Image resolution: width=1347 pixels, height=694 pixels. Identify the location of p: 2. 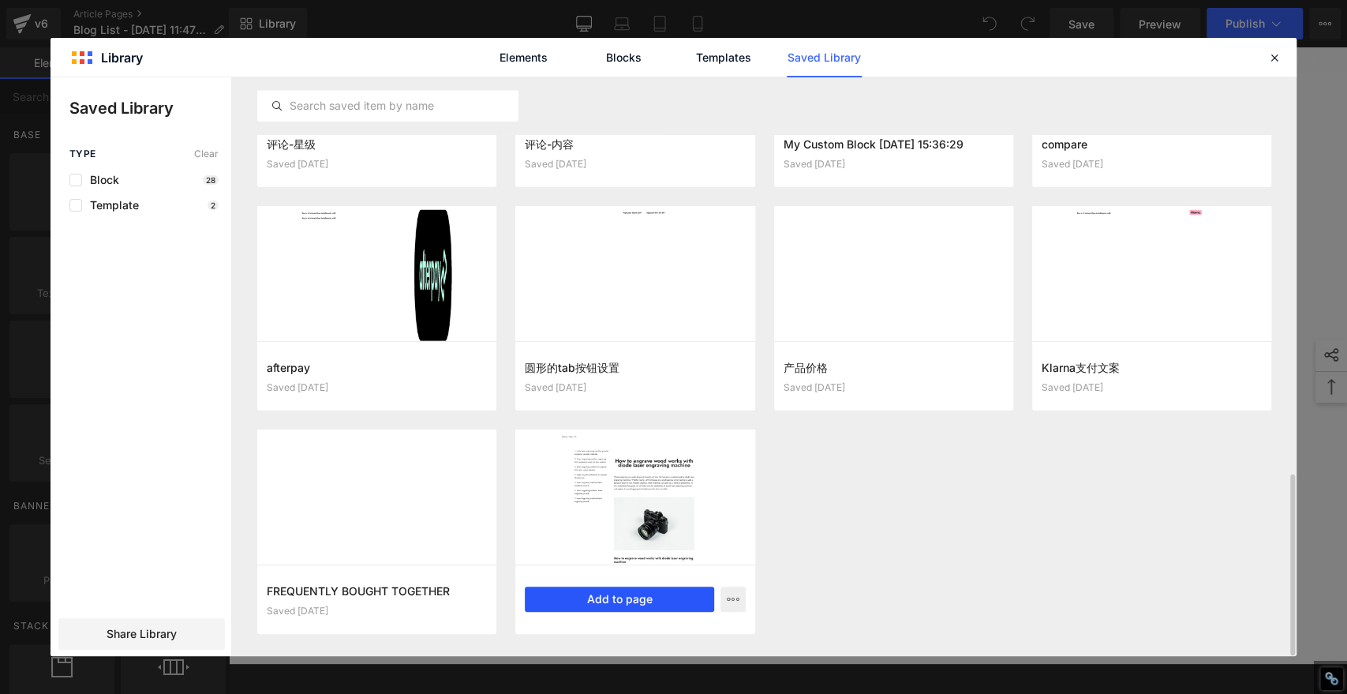
(213, 205).